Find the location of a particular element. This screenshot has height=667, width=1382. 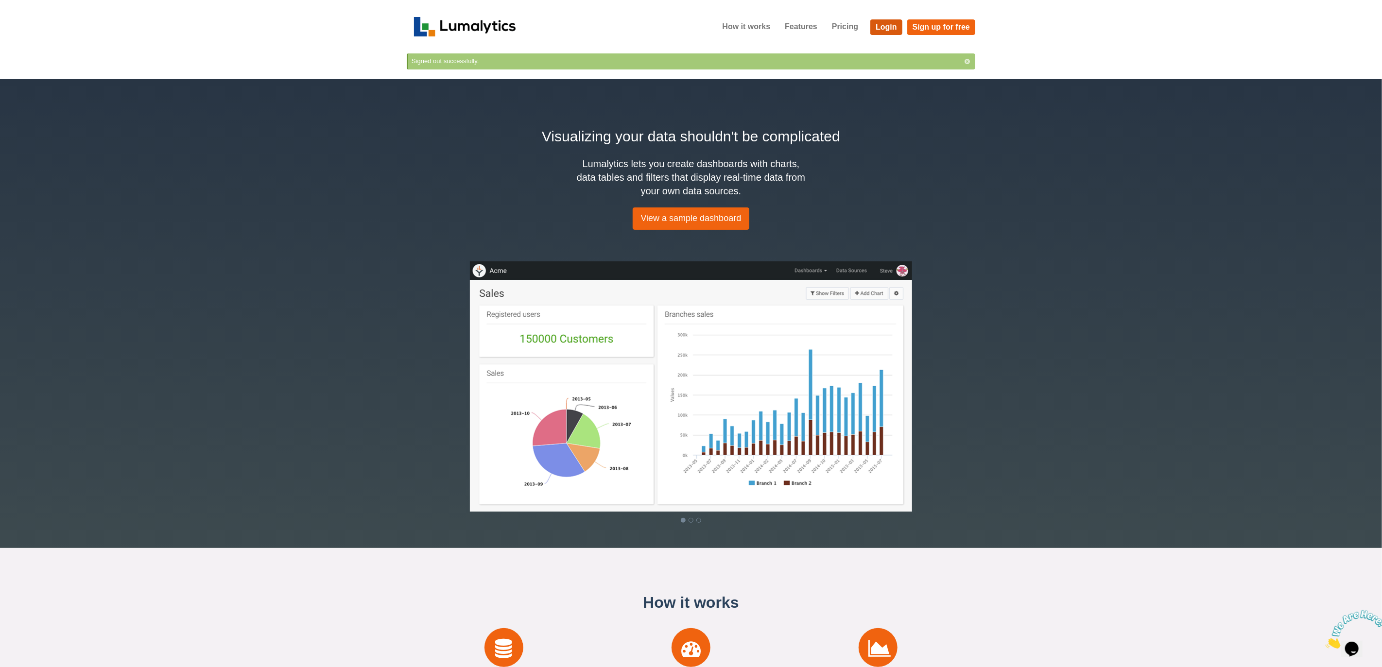

img: logo_v2-f34f87db3d4d9f5311d6c47995059ad6168825a3e1eb260e01c8041e89355404.png is located at coordinates (465, 27).